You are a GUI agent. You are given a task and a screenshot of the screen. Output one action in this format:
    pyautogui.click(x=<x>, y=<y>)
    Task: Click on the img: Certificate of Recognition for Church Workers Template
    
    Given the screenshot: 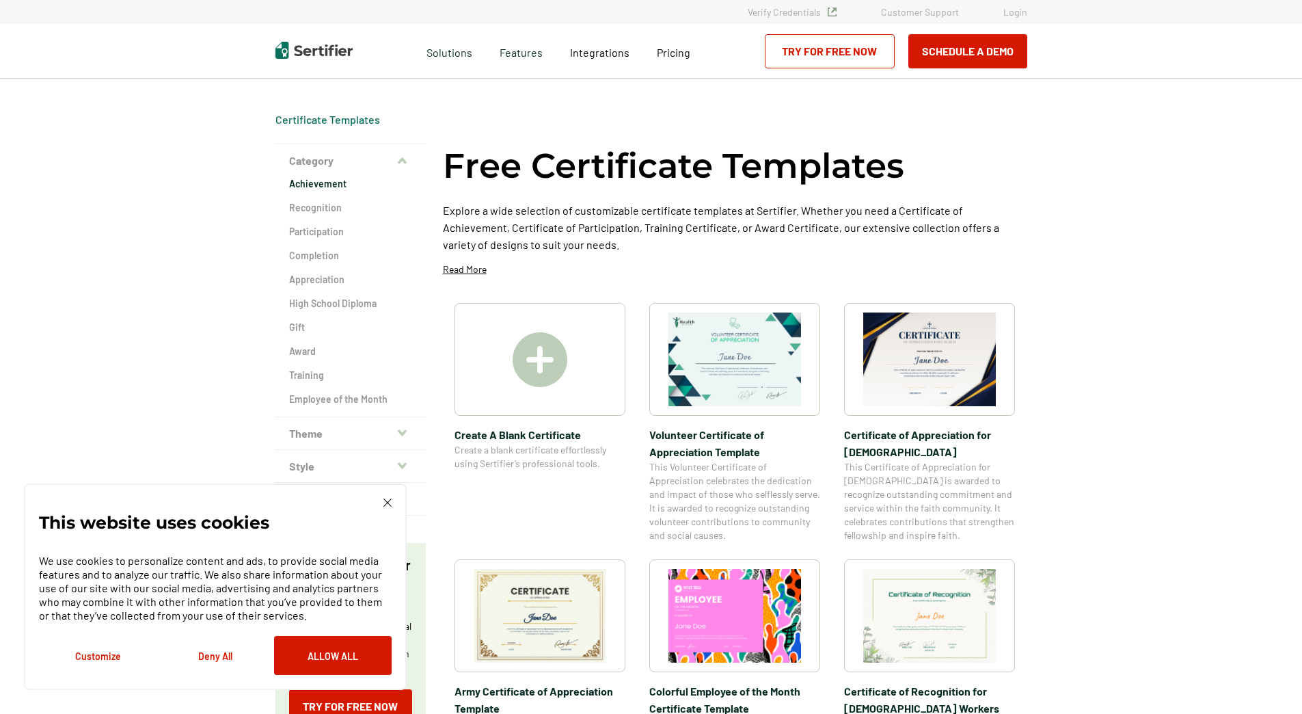 What is the action you would take?
    pyautogui.click(x=930, y=615)
    